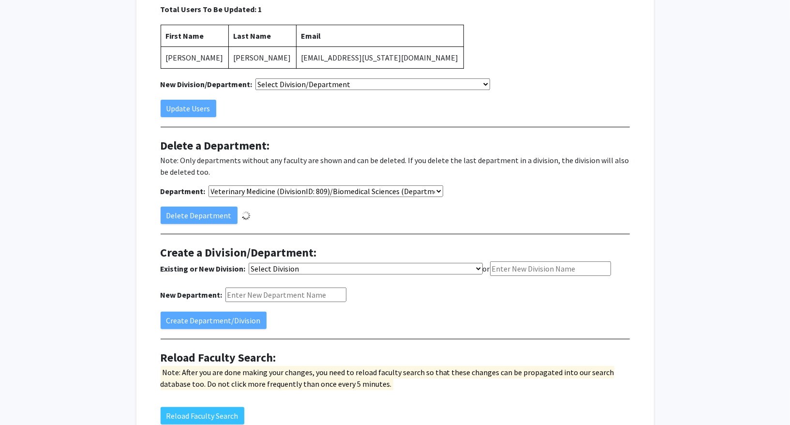 Image resolution: width=790 pixels, height=425 pixels. What do you see at coordinates (550, 268) in the screenshot?
I see `input: Enter New Division Name` at bounding box center [550, 268].